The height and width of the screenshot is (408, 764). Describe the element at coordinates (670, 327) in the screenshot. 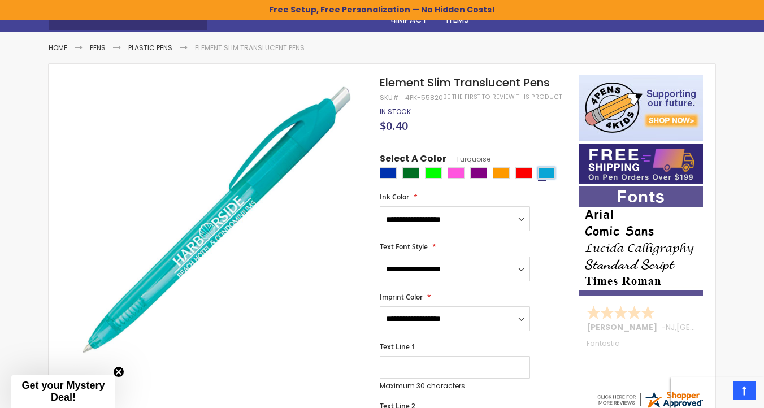

I see `span: NJ` at that location.